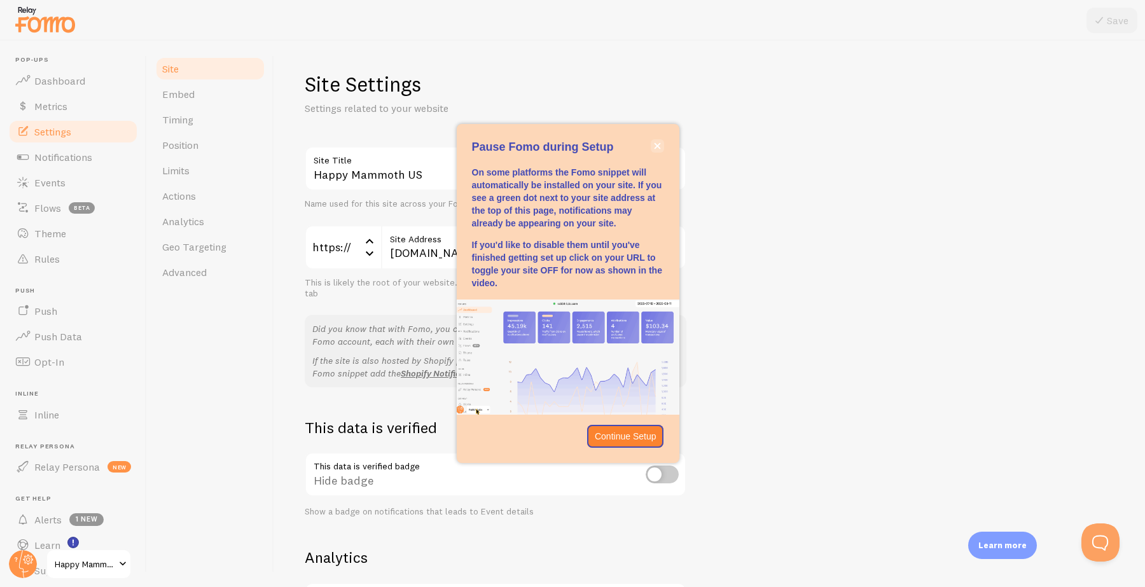 The width and height of the screenshot is (1145, 587). What do you see at coordinates (176, 171) in the screenshot?
I see `span: Limits` at bounding box center [176, 171].